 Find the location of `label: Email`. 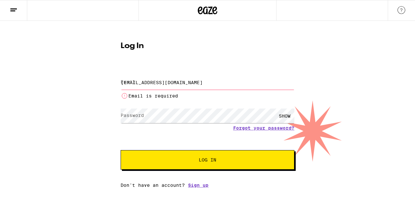

label: Email is located at coordinates (128, 82).